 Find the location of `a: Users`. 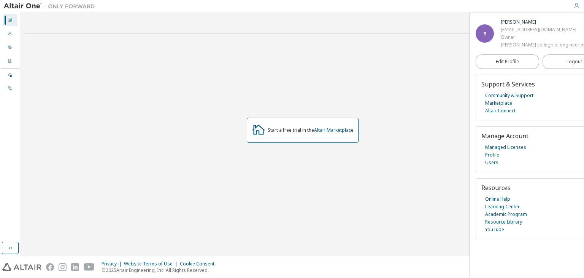

a: Users is located at coordinates (492, 162).